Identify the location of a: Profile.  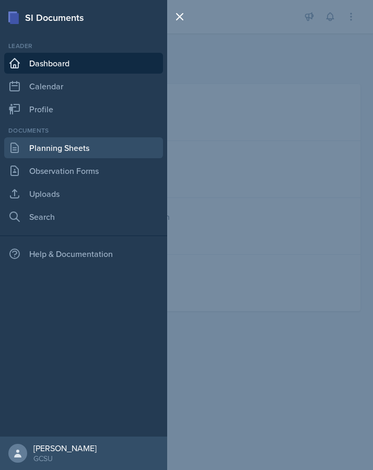
(84, 109).